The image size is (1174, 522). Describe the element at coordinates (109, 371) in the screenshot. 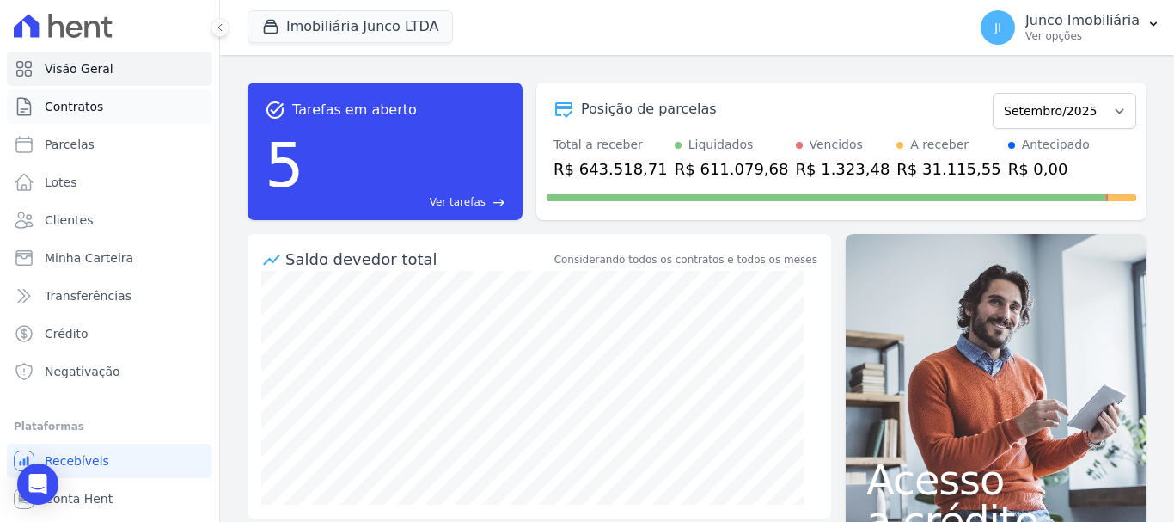

I see `a: Negativação` at that location.